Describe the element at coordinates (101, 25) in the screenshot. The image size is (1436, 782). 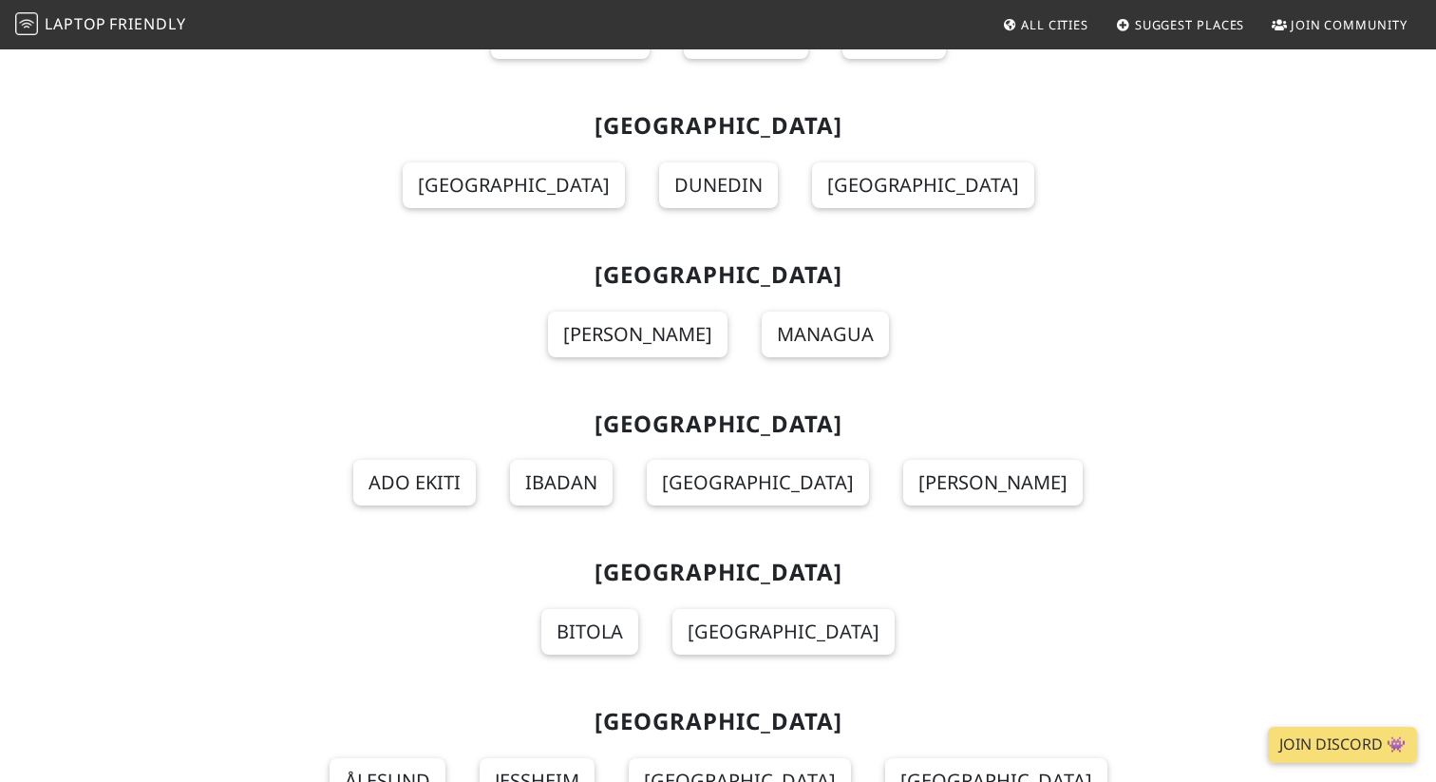
I see `a: LaptopFriendly LaptopFriendly` at that location.